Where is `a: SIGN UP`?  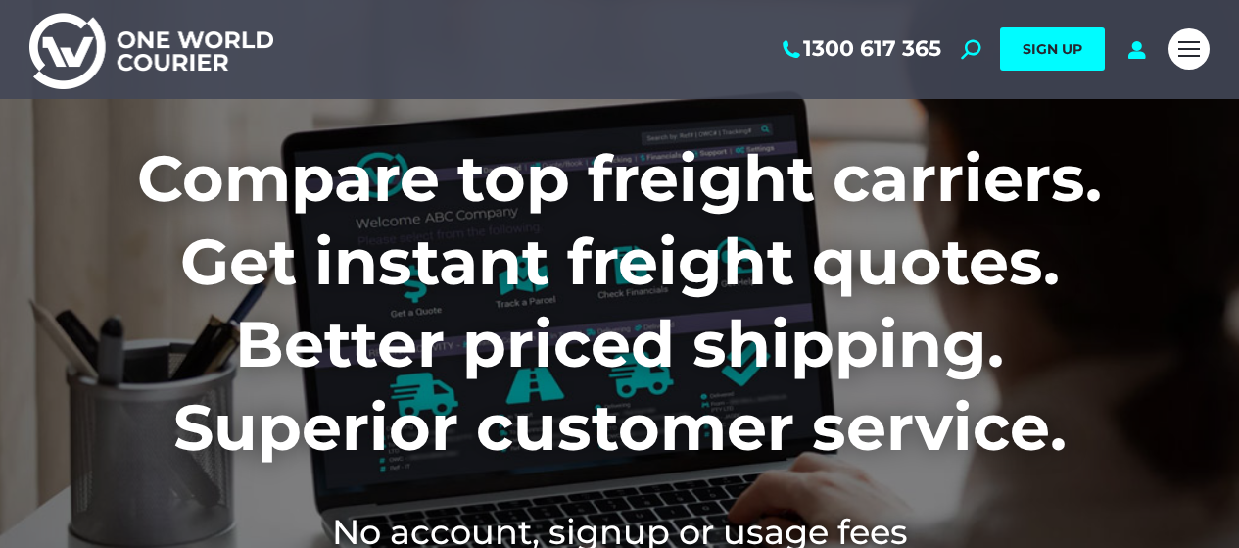
a: SIGN UP is located at coordinates (1052, 49).